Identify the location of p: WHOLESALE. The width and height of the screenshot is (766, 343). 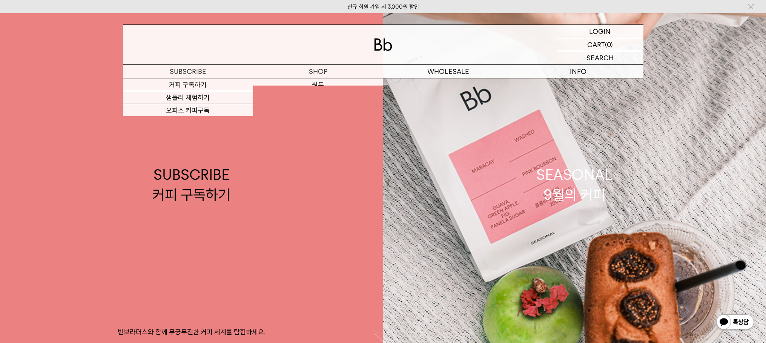
(448, 71).